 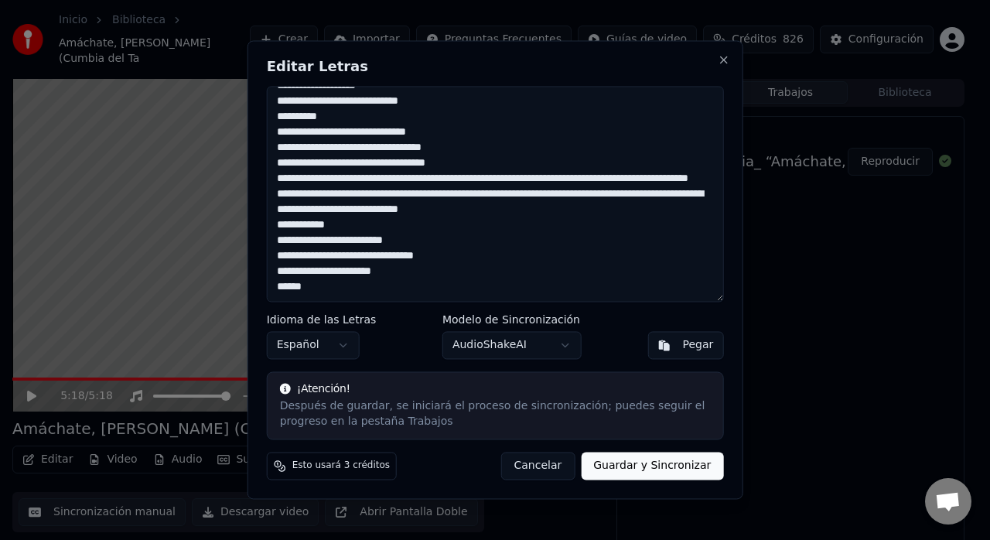 What do you see at coordinates (538, 466) in the screenshot?
I see `button: Cancelar` at bounding box center [538, 466].